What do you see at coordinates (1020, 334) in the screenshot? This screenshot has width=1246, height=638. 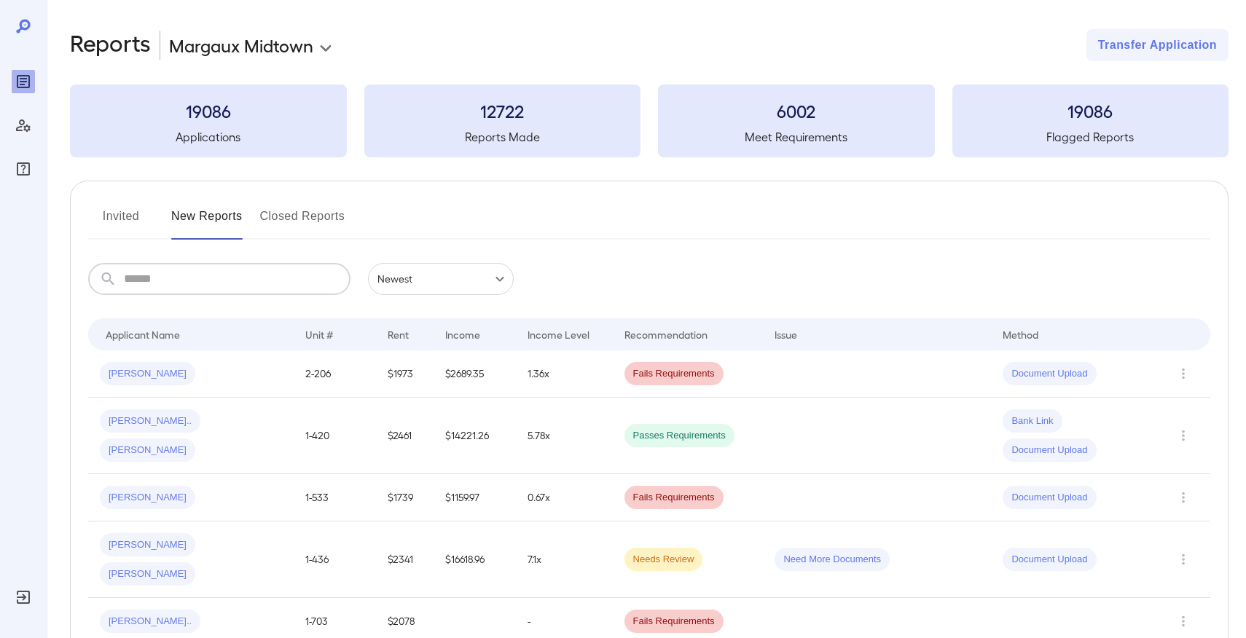 I see `div: Method` at bounding box center [1020, 334].